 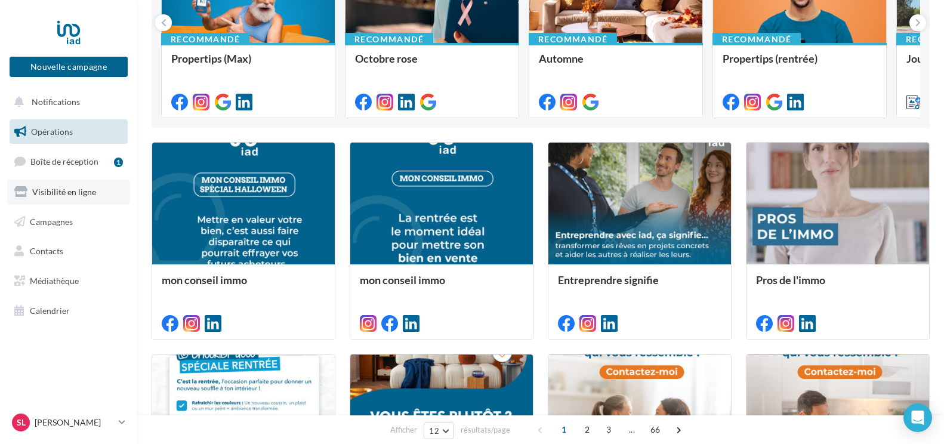 I want to click on span: Calendrier, so click(x=50, y=310).